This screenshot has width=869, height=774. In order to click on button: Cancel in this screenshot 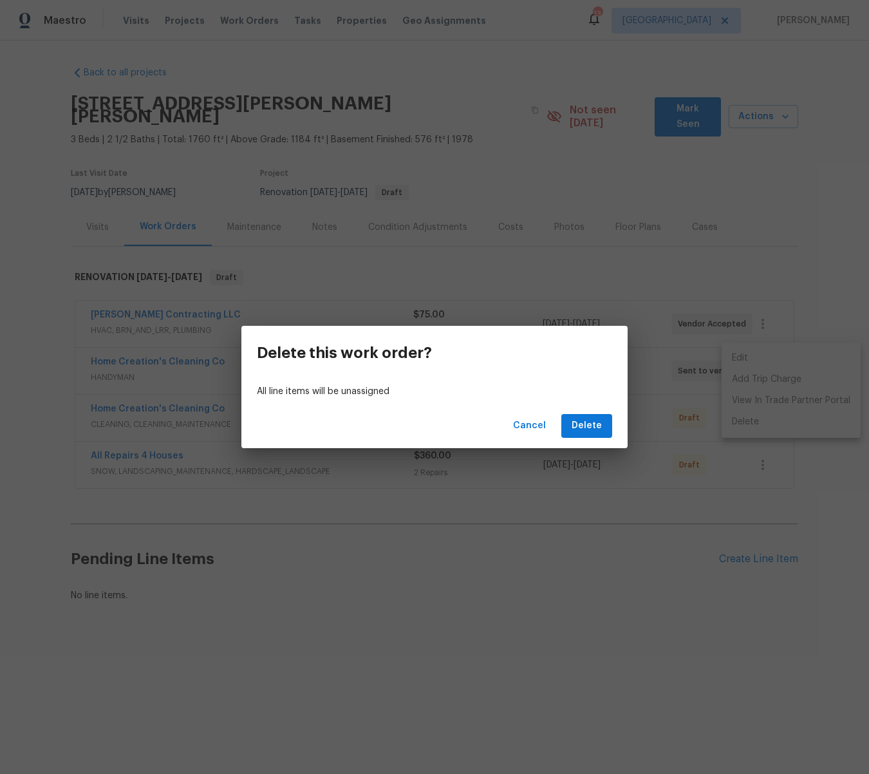, I will do `click(529, 426)`.